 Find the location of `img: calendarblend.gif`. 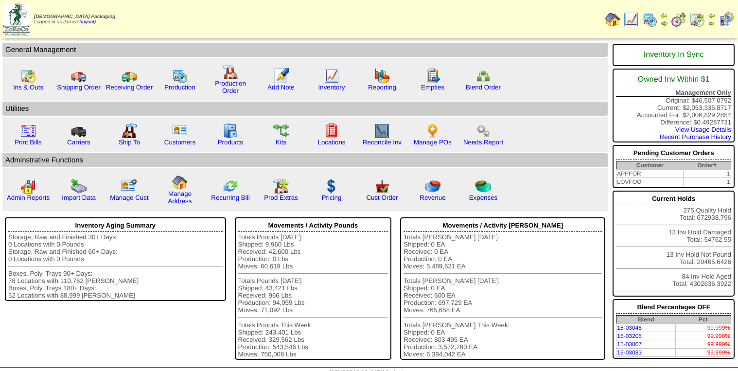

img: calendarblend.gif is located at coordinates (678, 19).